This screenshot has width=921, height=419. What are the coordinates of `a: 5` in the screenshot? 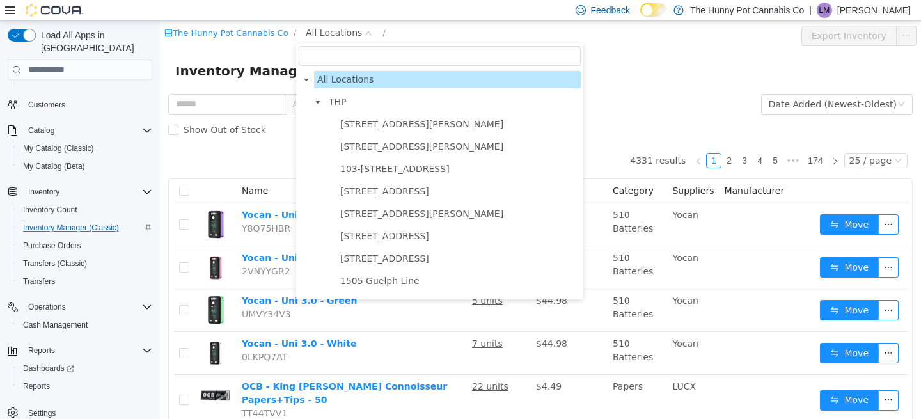 It's located at (615, 139).